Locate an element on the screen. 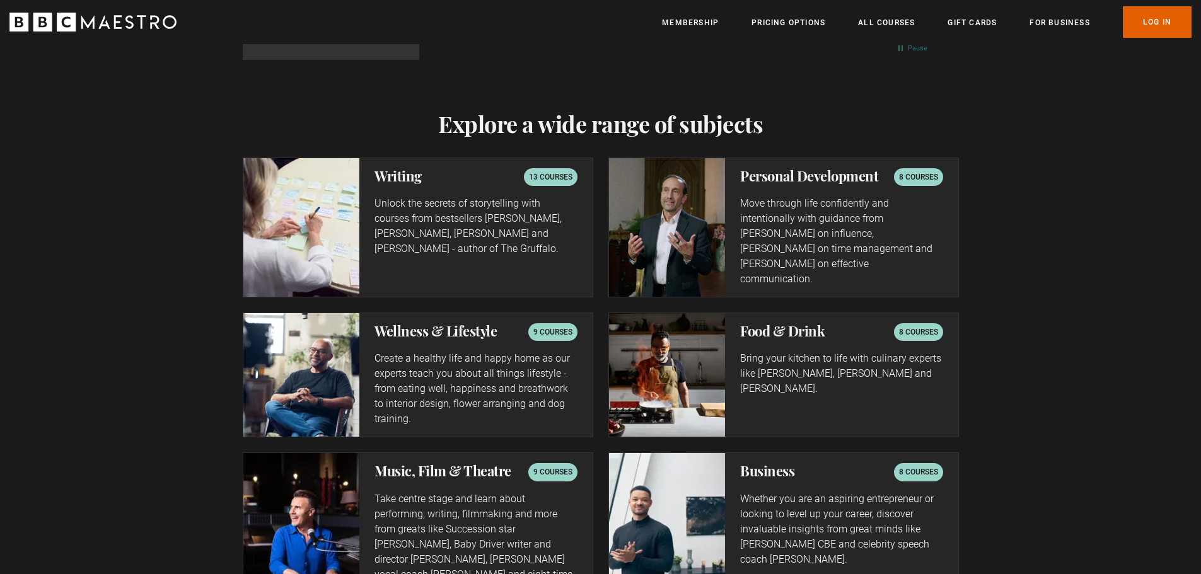 The height and width of the screenshot is (574, 1201). nav: Primary is located at coordinates (927, 22).